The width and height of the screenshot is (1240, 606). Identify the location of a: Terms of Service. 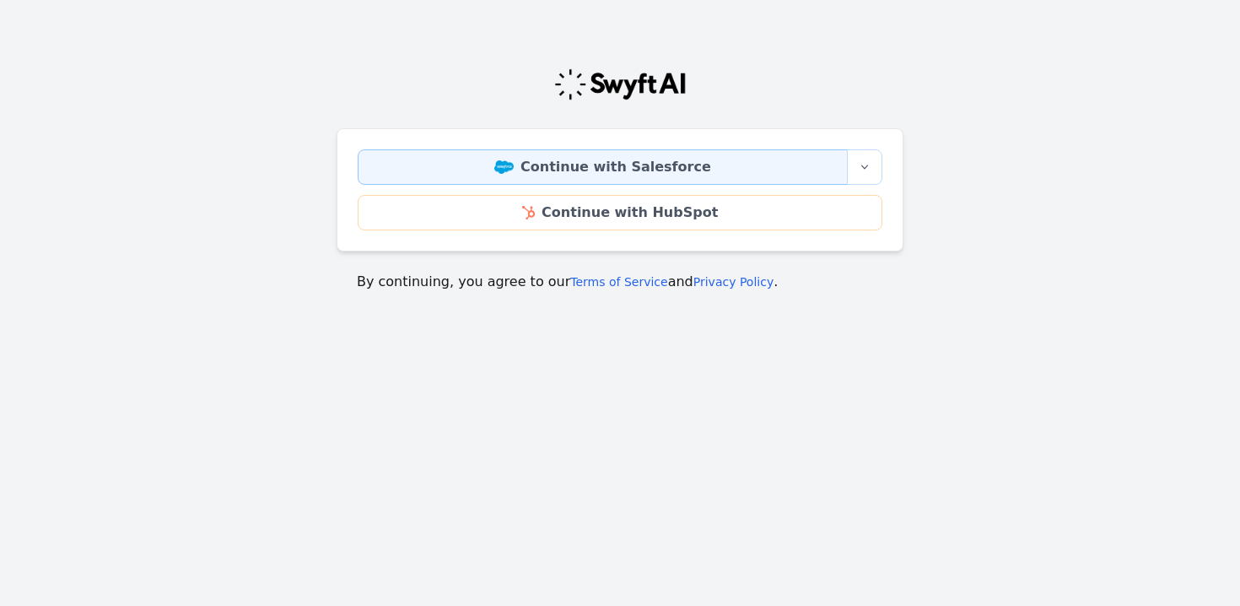
(618, 282).